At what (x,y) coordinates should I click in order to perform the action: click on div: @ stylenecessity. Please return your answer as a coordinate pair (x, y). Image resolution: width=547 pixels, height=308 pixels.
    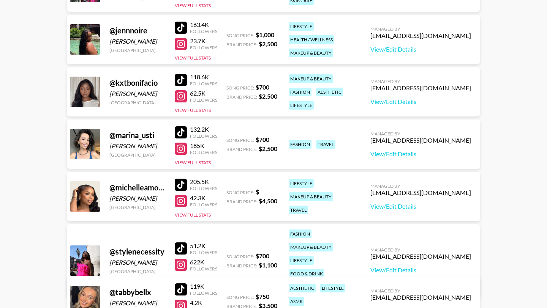
    Looking at the image, I should click on (138, 252).